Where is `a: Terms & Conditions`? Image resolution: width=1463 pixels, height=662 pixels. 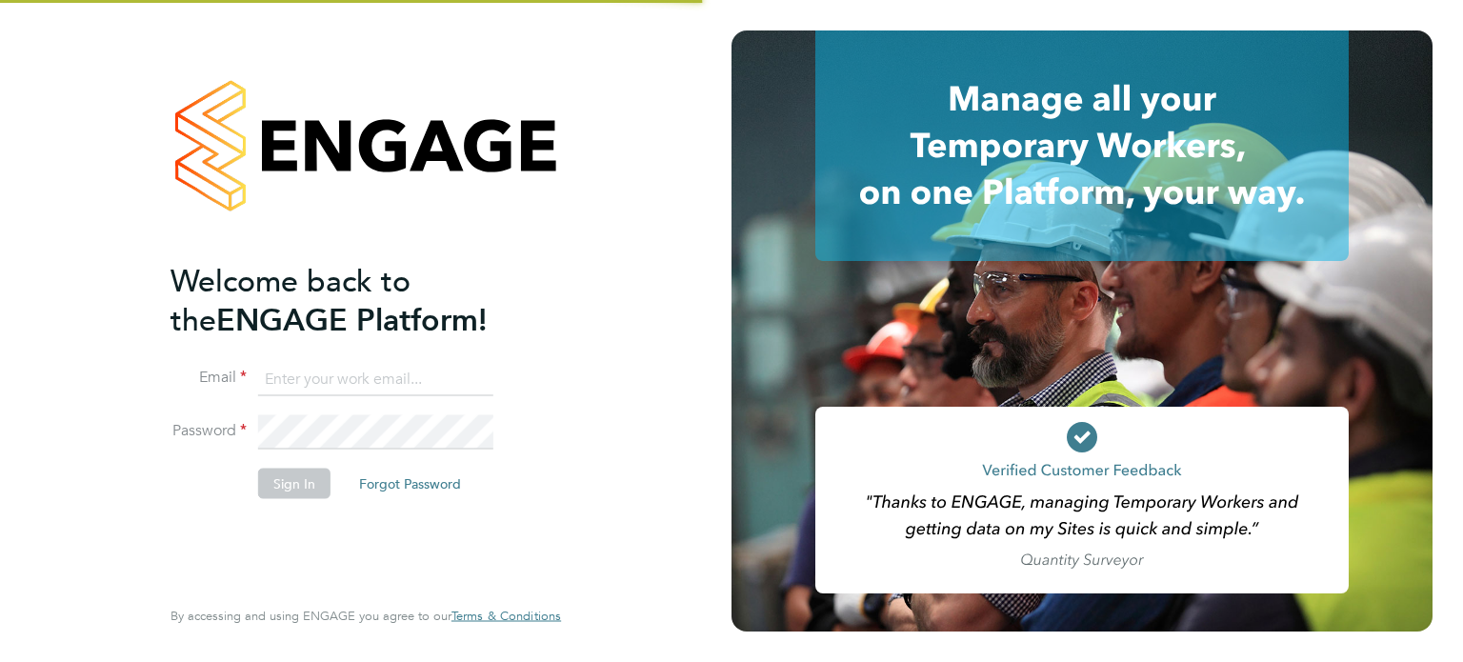
a: Terms & Conditions is located at coordinates (506, 616).